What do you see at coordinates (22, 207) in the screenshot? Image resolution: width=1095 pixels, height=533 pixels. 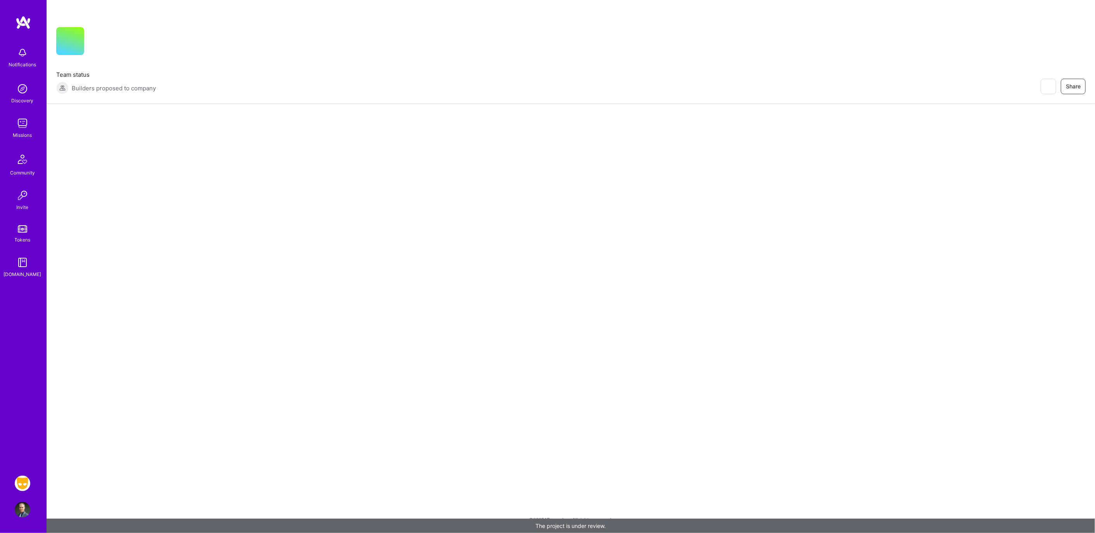 I see `div: Invite` at bounding box center [22, 207].